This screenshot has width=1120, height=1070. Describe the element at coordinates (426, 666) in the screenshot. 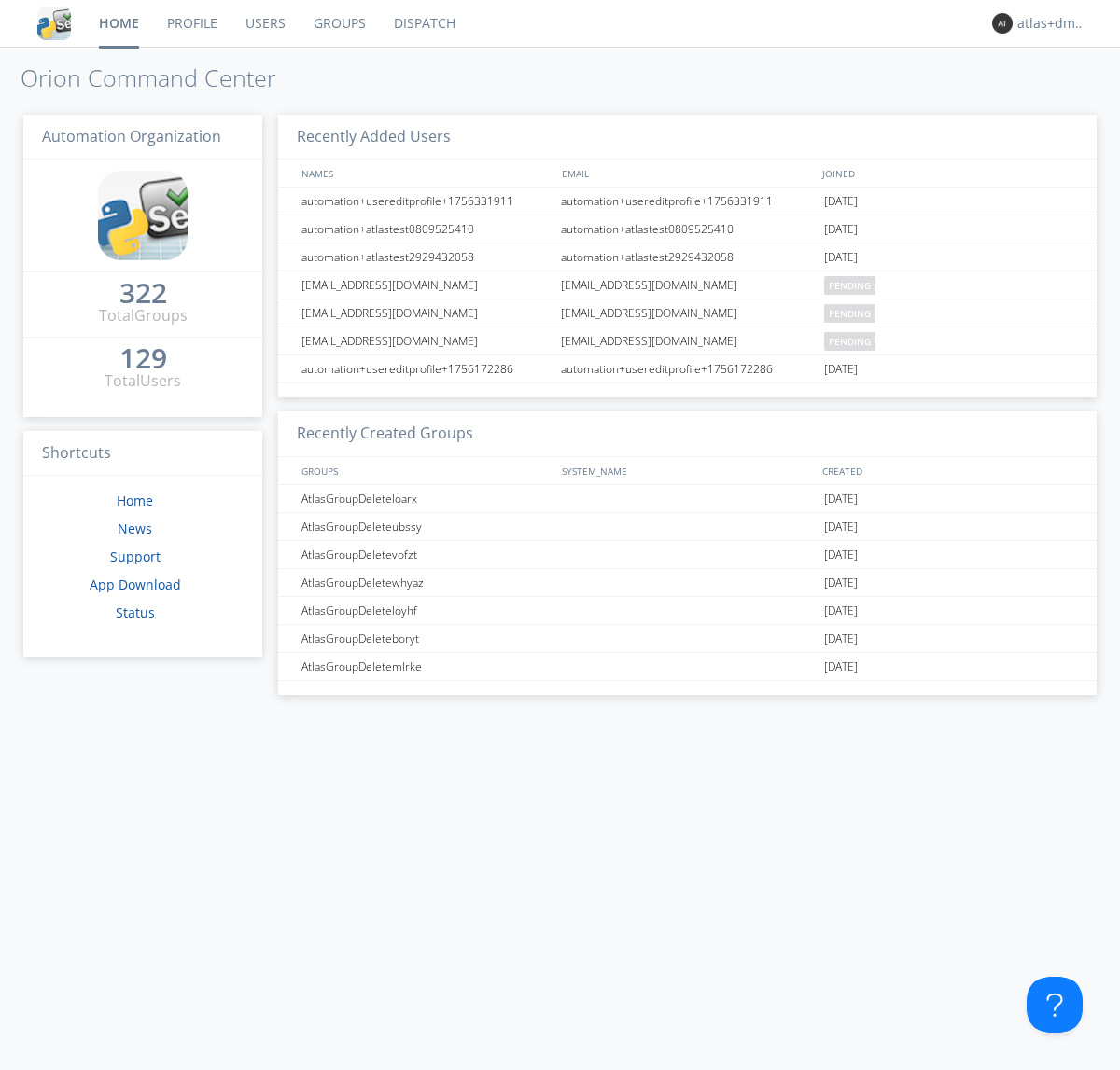

I see `div: AtlasGroupDeletemlrke` at that location.